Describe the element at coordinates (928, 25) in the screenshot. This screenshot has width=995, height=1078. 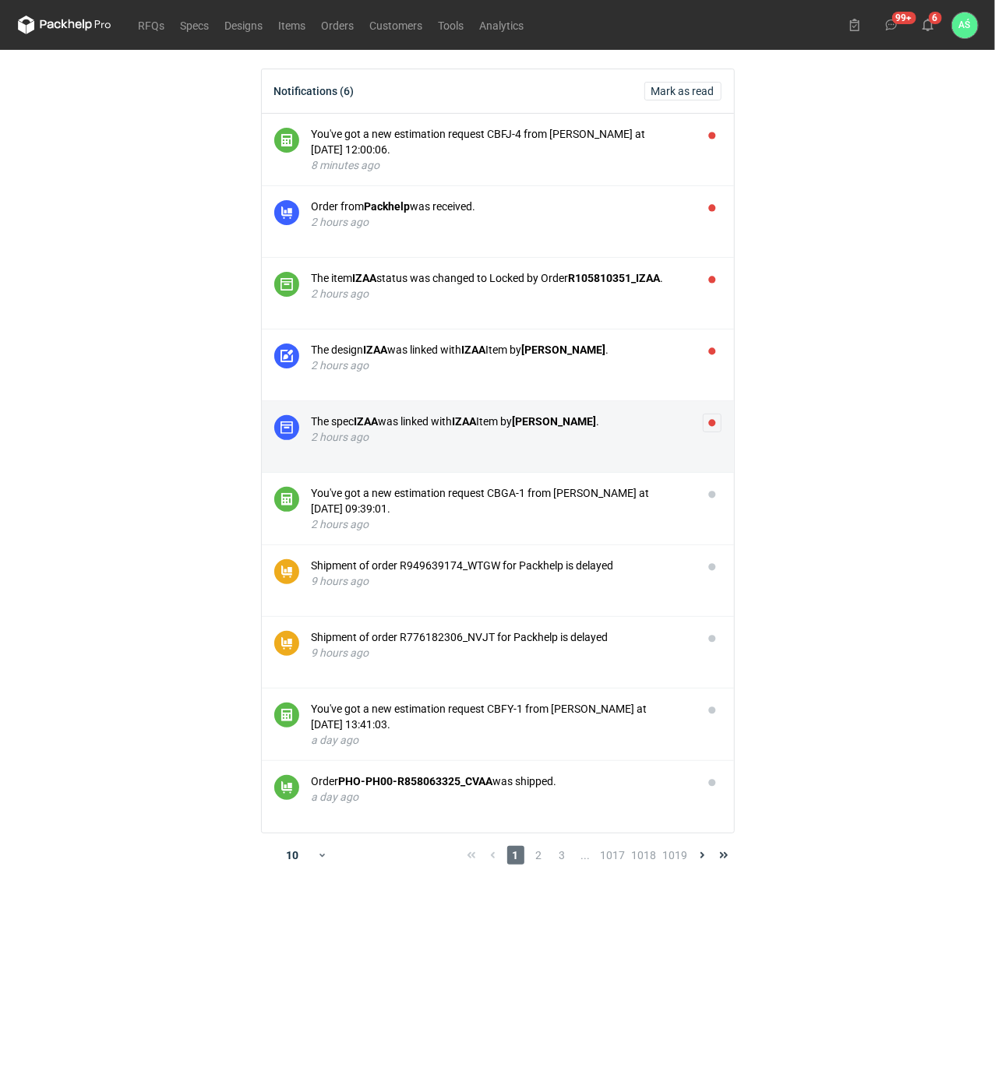
I see `button: 6` at that location.